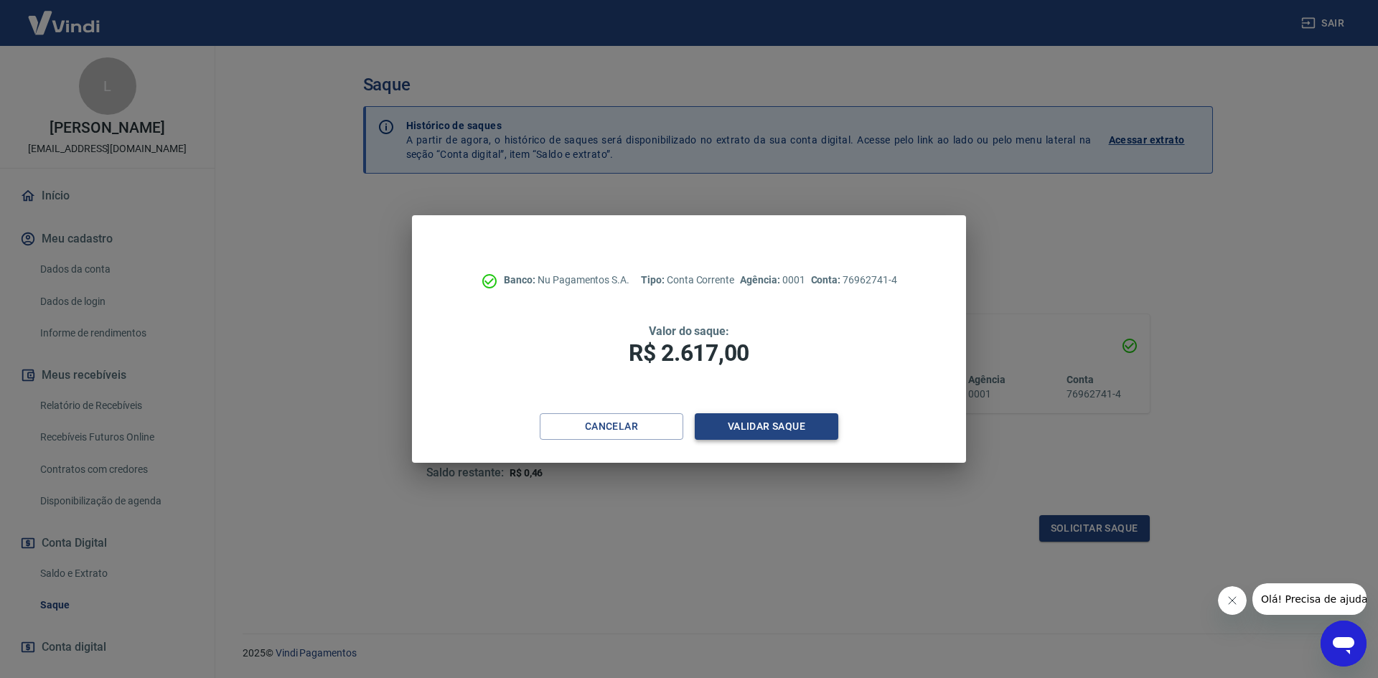 Image resolution: width=1378 pixels, height=678 pixels. I want to click on p: Conta Corrente, so click(687, 280).